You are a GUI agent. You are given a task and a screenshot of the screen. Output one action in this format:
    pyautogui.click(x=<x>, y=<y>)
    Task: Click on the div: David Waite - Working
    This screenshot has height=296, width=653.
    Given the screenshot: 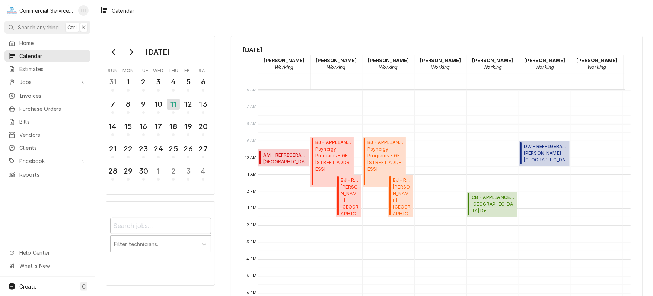 What is the action you would take?
    pyautogui.click(x=545, y=64)
    